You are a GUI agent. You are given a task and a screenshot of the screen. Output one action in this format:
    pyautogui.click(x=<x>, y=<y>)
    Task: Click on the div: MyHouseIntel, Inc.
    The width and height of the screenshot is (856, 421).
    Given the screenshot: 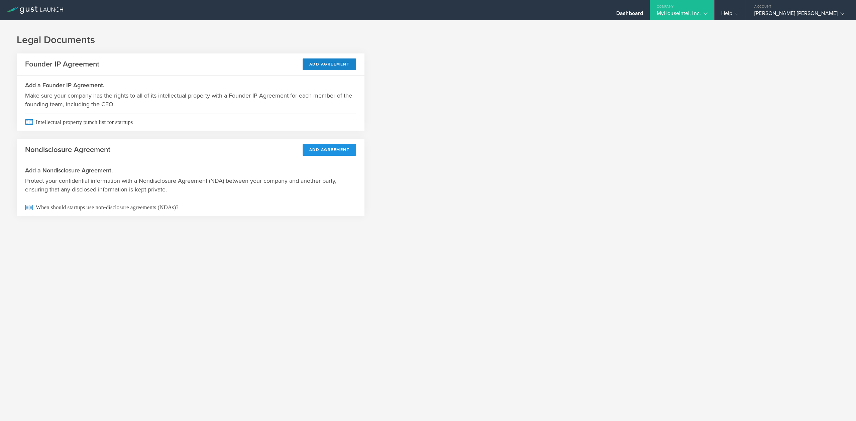 What is the action you would take?
    pyautogui.click(x=682, y=15)
    